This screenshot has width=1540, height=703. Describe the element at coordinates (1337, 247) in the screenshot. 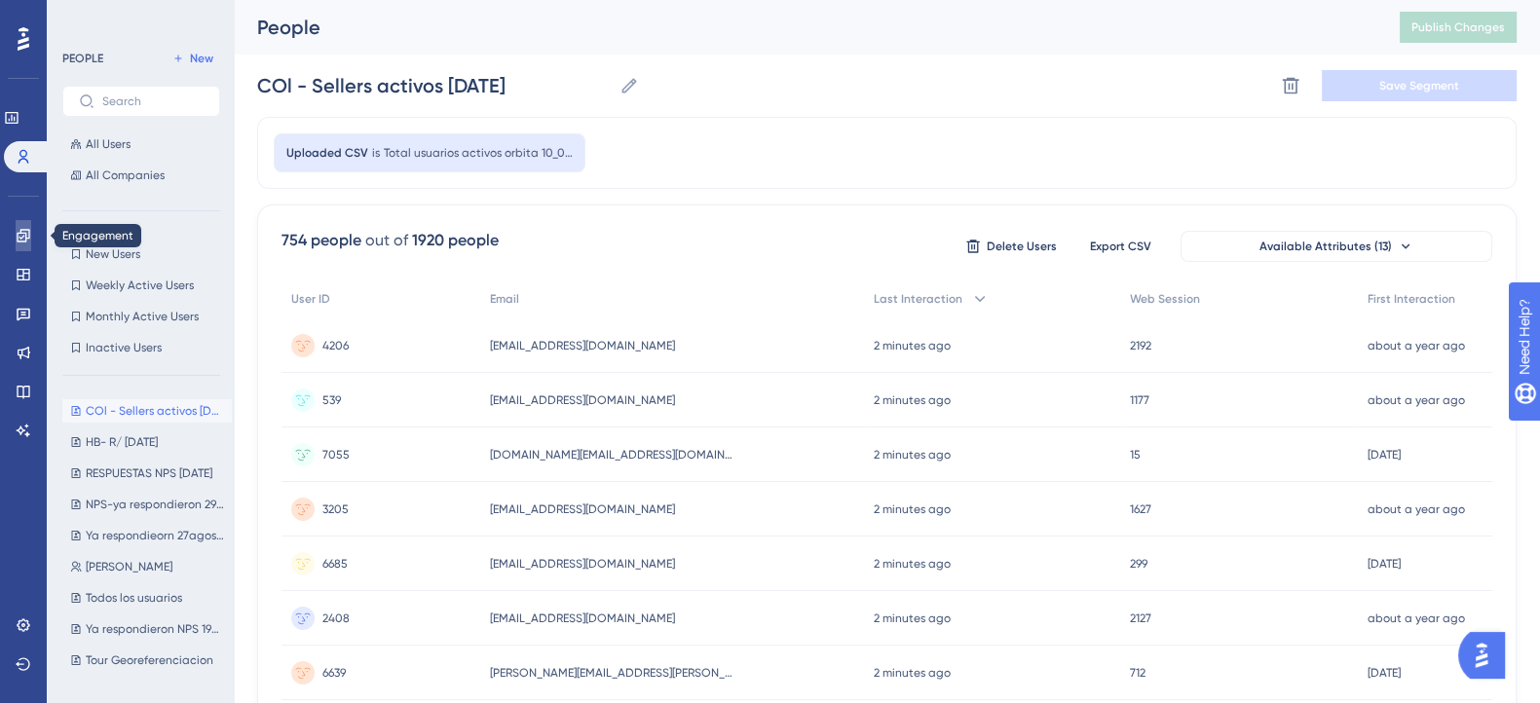

I see `button: Available Attributes (13)` at that location.